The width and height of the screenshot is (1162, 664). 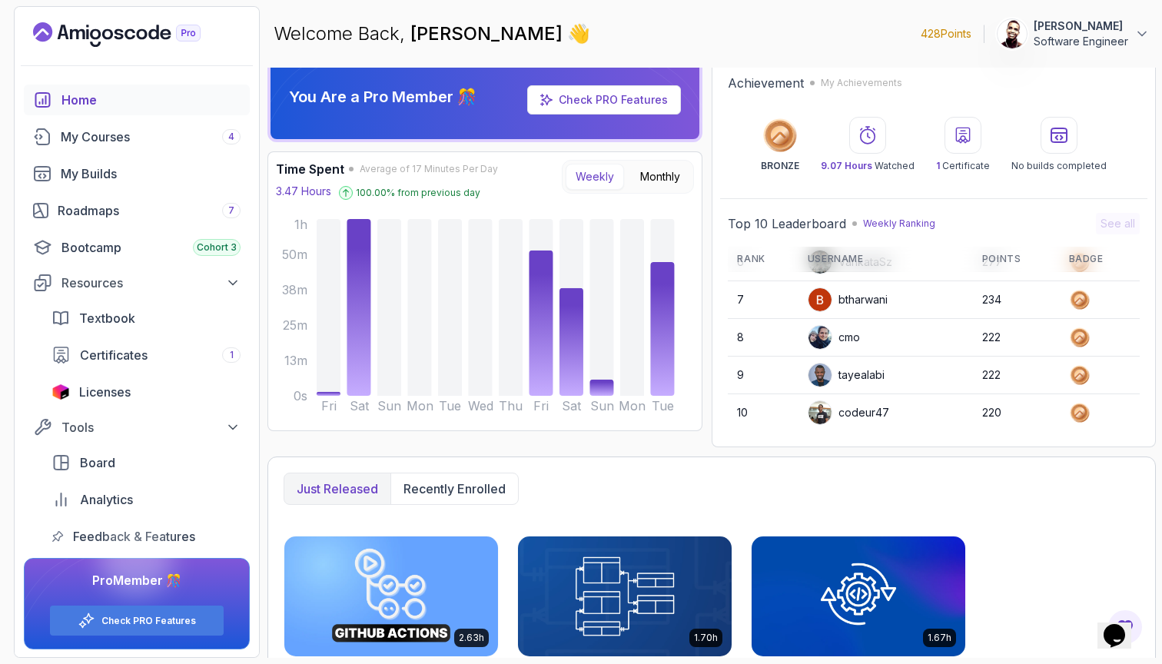 I want to click on img: Java Integration Testing card, so click(x=858, y=596).